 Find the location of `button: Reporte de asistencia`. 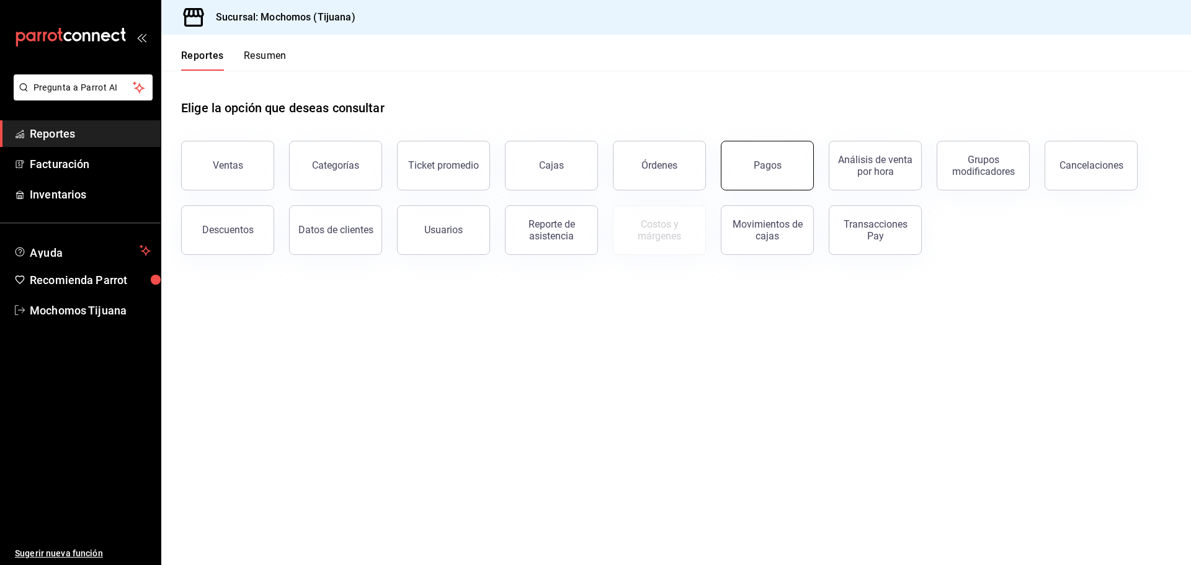

button: Reporte de asistencia is located at coordinates (552, 230).